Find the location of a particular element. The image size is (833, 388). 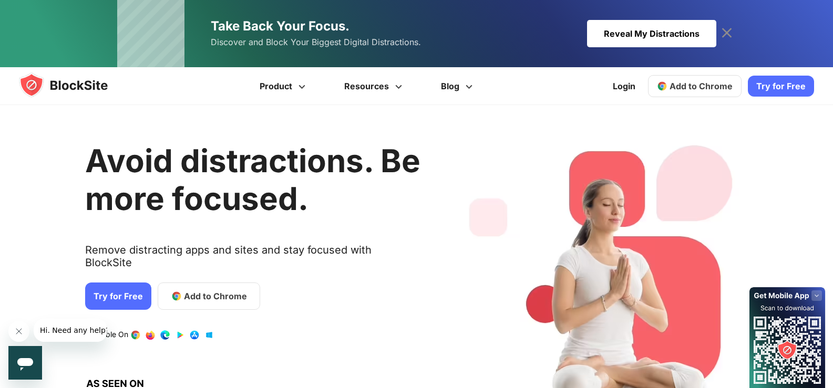

span: Hi. Need any help? is located at coordinates (41, 12).